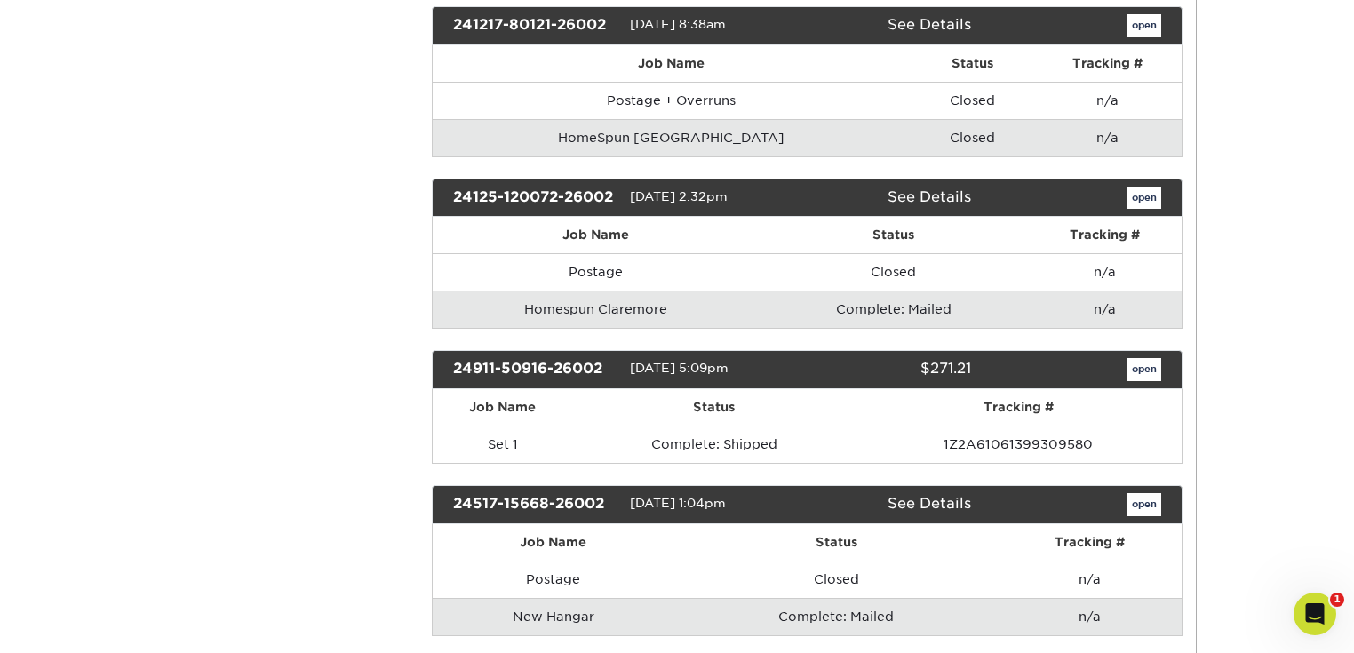  Describe the element at coordinates (1337, 600) in the screenshot. I see `span: 1` at that location.